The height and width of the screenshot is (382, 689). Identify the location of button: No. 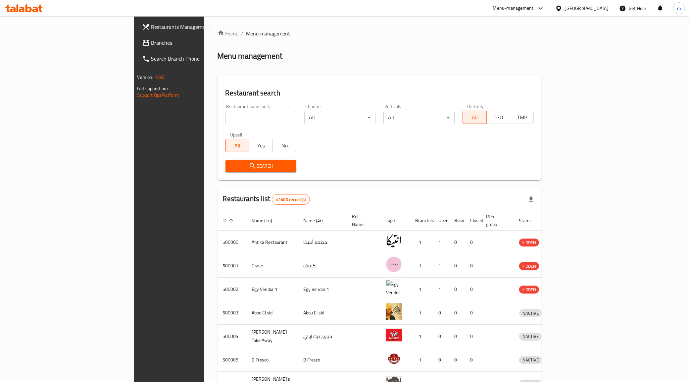
(284, 145).